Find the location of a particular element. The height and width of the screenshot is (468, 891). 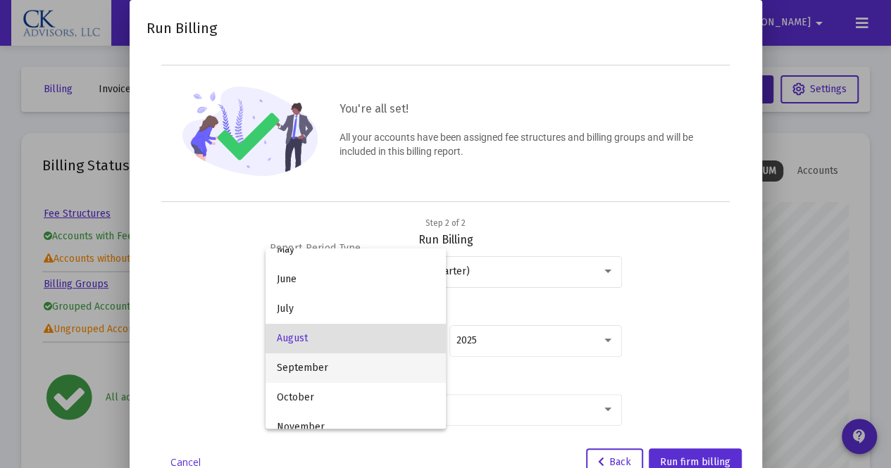

span: May is located at coordinates (356, 250).